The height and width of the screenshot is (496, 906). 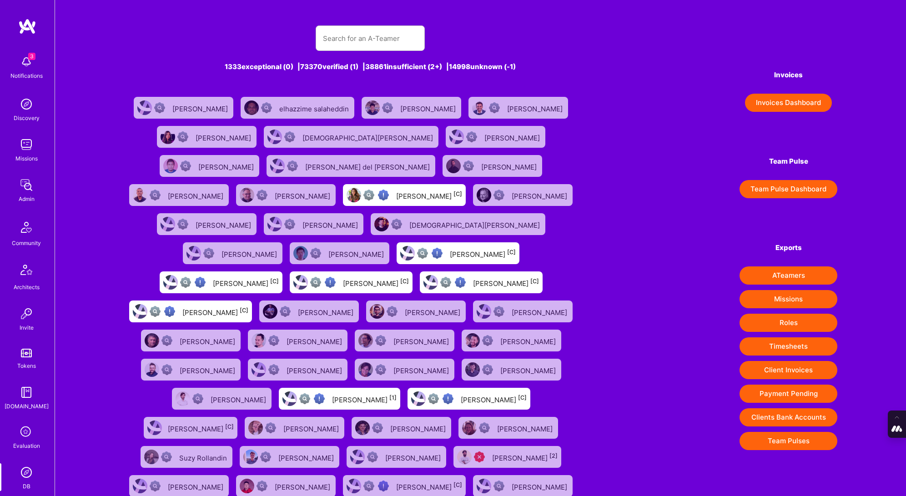 I want to click on div: Suzy Rollandin, so click(x=204, y=457).